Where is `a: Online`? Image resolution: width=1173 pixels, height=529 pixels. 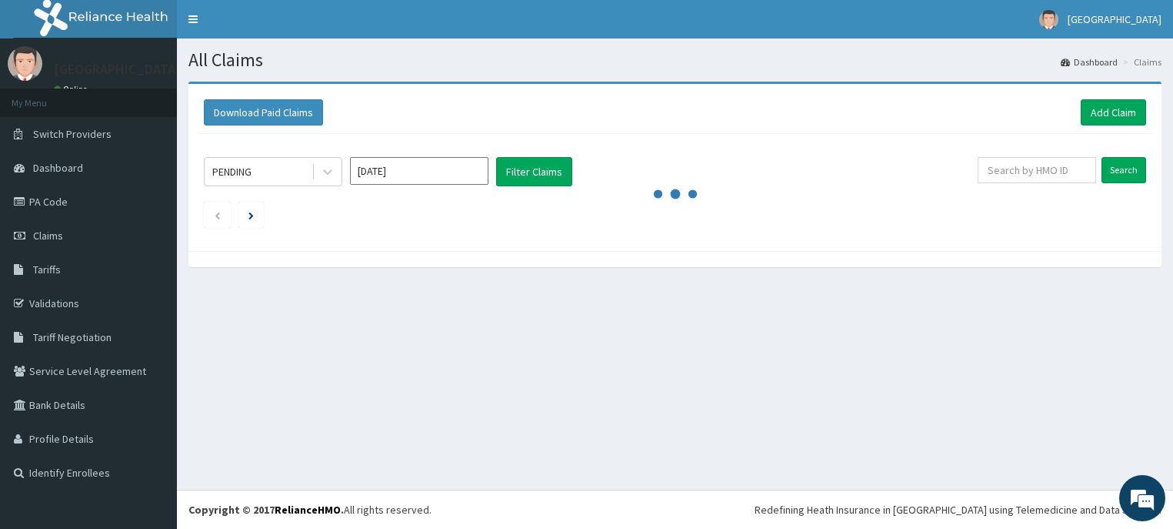 a: Online is located at coordinates (72, 89).